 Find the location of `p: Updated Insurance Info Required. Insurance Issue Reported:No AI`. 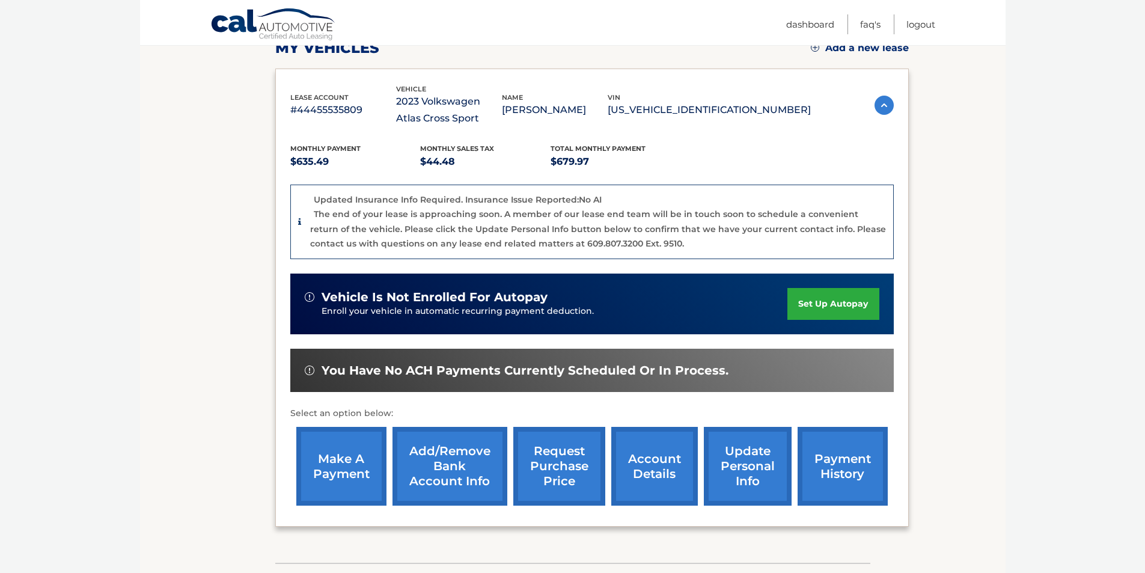

p: Updated Insurance Info Required. Insurance Issue Reported:No AI is located at coordinates (457, 199).